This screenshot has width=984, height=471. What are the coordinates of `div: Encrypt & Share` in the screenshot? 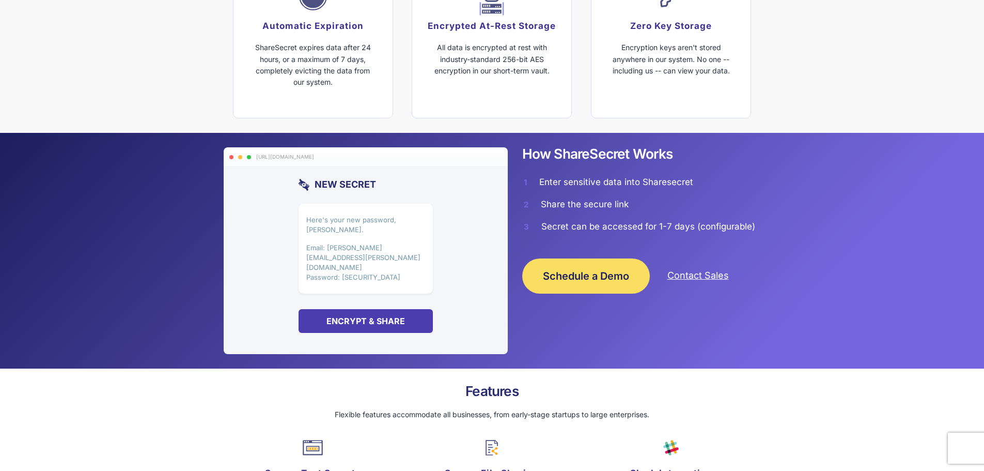 It's located at (366, 321).